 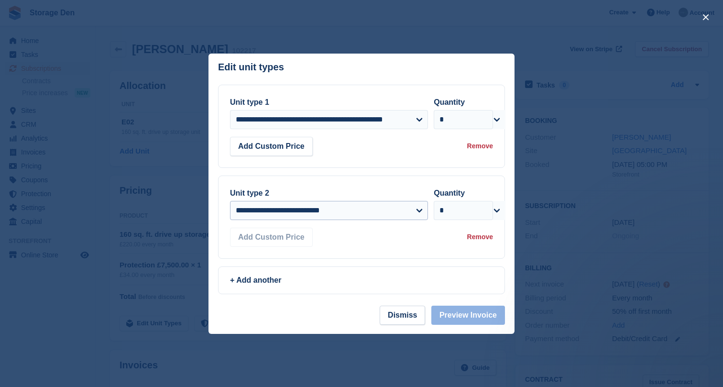 I want to click on button: Preview Invoice, so click(x=468, y=315).